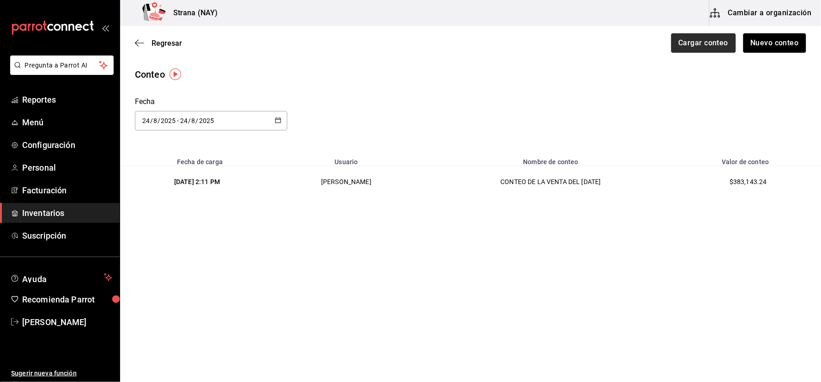 The image size is (821, 382). Describe the element at coordinates (150, 74) in the screenshot. I see `div: Conteo` at that location.